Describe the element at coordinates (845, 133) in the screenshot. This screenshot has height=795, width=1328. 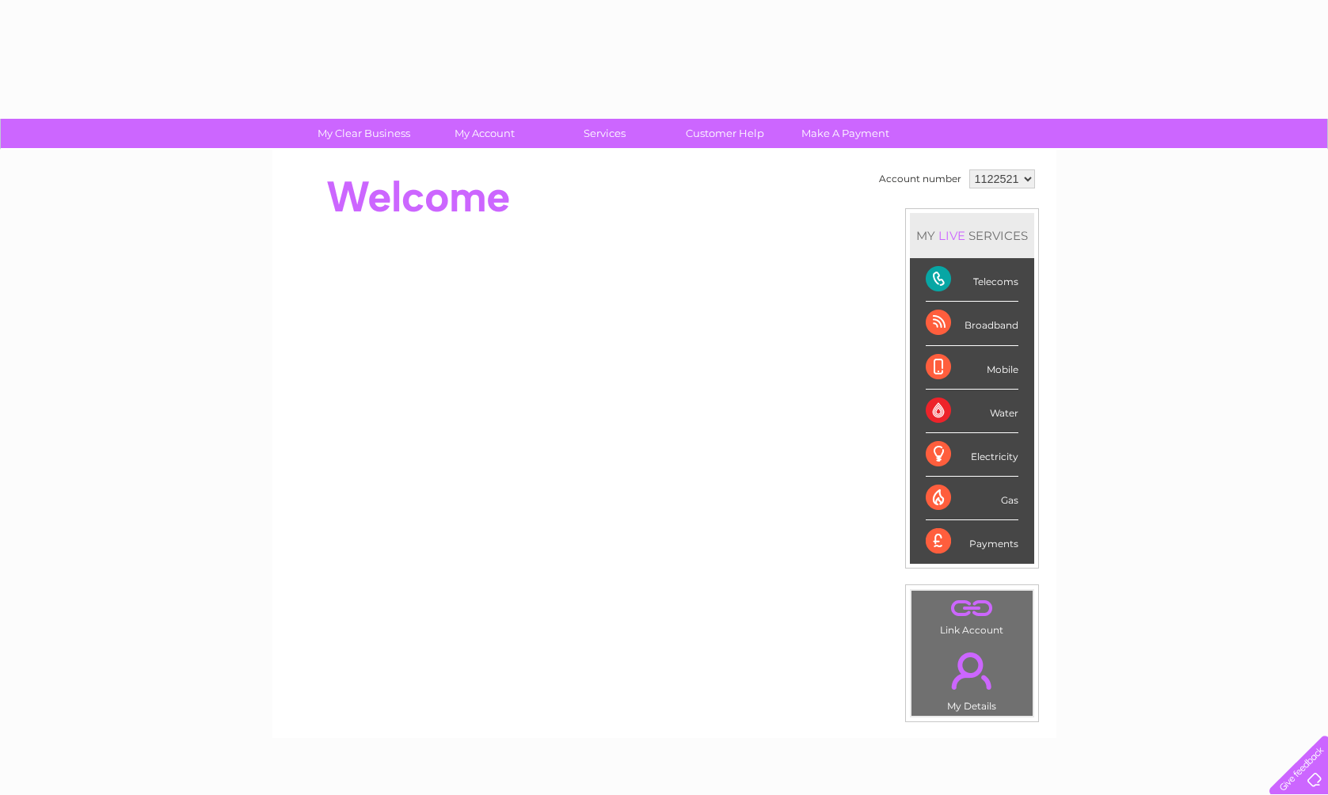
I see `a: Make A Payment` at that location.